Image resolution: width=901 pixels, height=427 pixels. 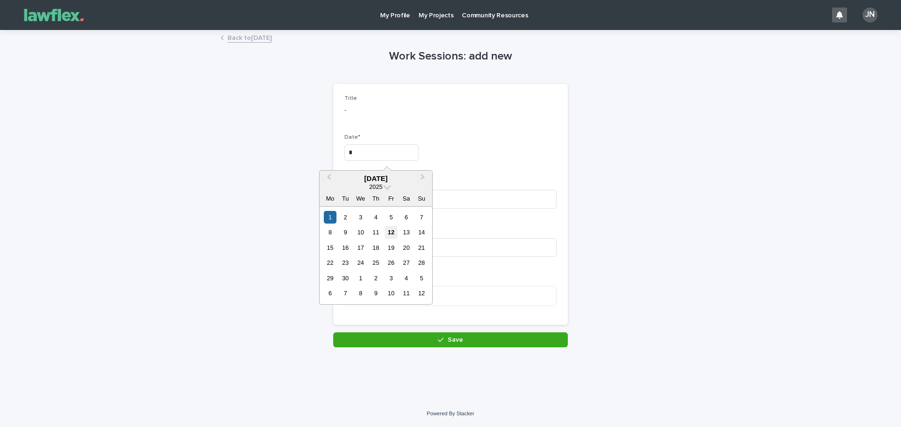 What do you see at coordinates (421, 232) in the screenshot?
I see `div: Choose Sunday, 14 September 2025` at bounding box center [421, 232].